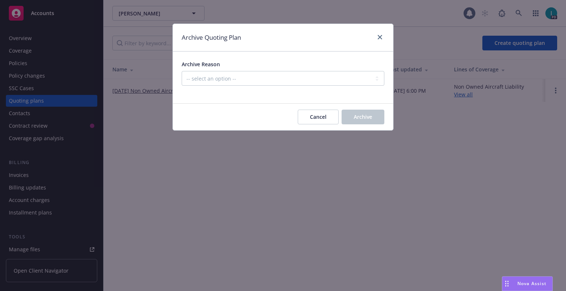  I want to click on button: Archive, so click(363, 117).